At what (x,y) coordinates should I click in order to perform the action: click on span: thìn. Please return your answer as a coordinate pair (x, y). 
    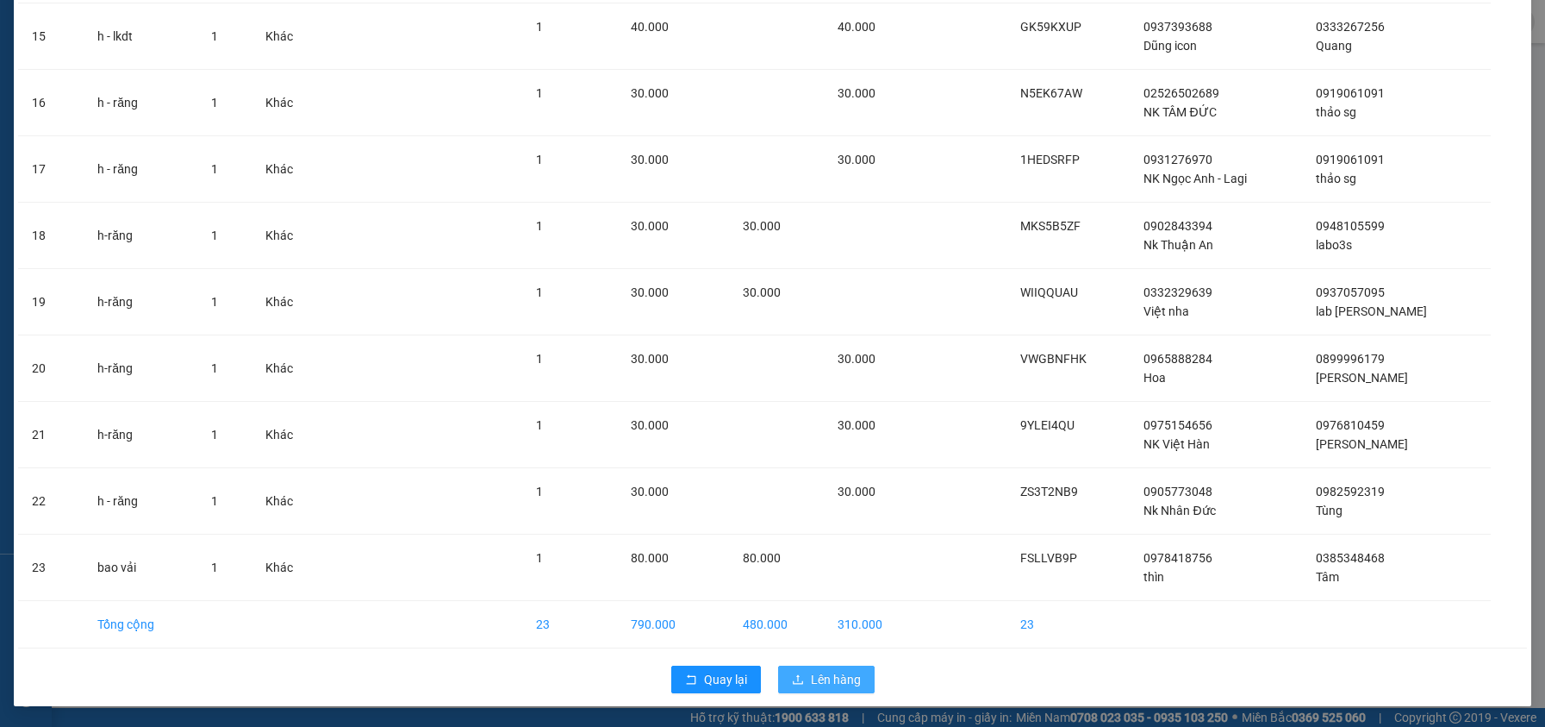
    Looking at the image, I should click on (1154, 577).